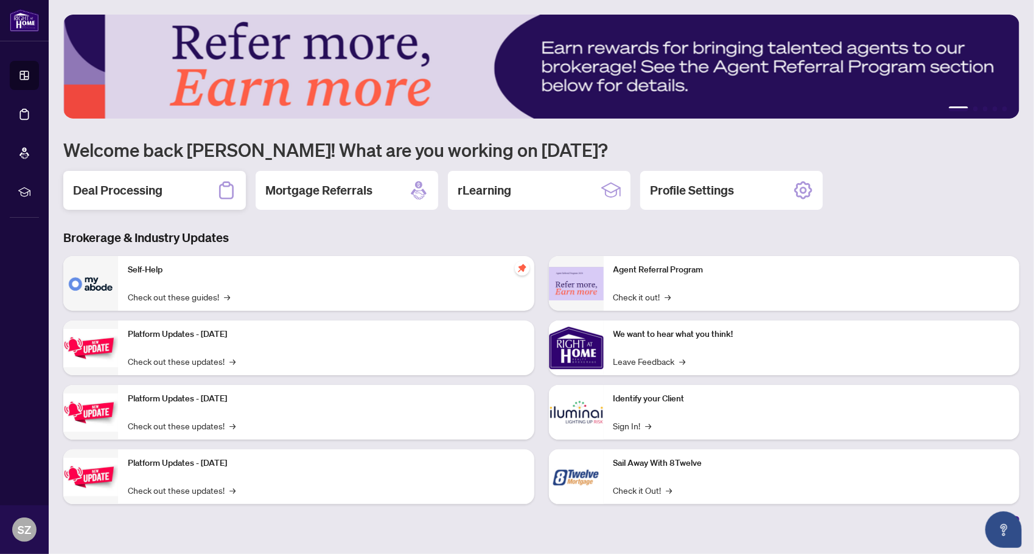  Describe the element at coordinates (91, 477) in the screenshot. I see `img: Platform Updates - June 23, 2025` at that location.